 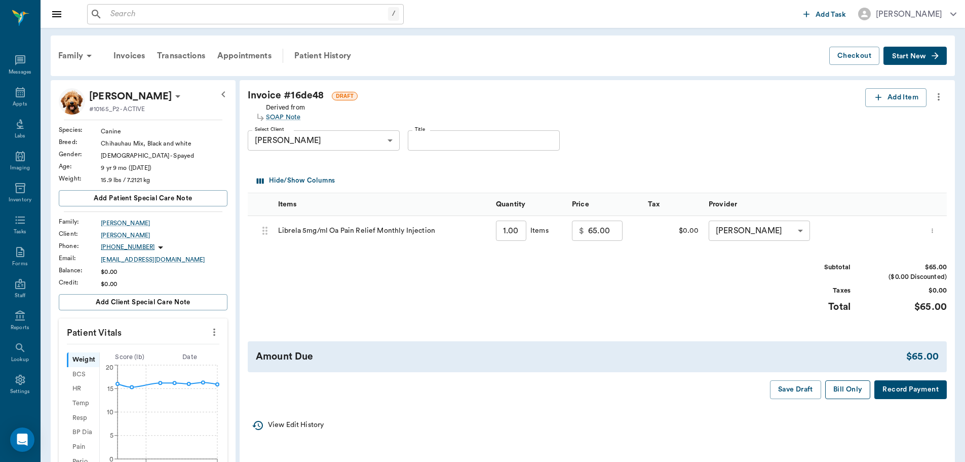 What do you see at coordinates (20, 359) in the screenshot?
I see `div: Lookup` at bounding box center [20, 359].